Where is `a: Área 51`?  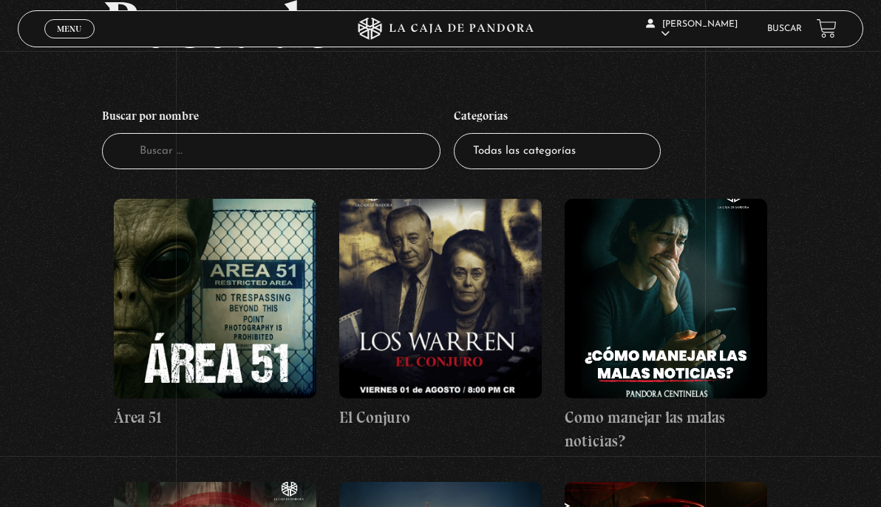 a: Área 51 is located at coordinates (215, 314).